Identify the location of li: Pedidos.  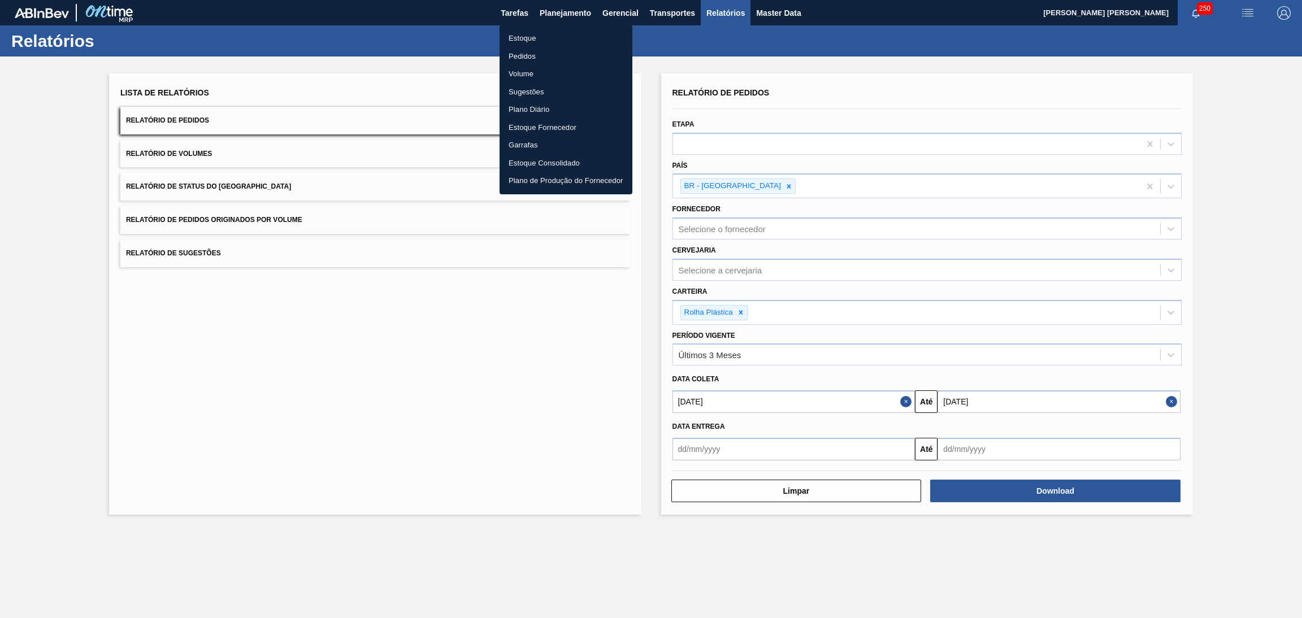
(566, 57).